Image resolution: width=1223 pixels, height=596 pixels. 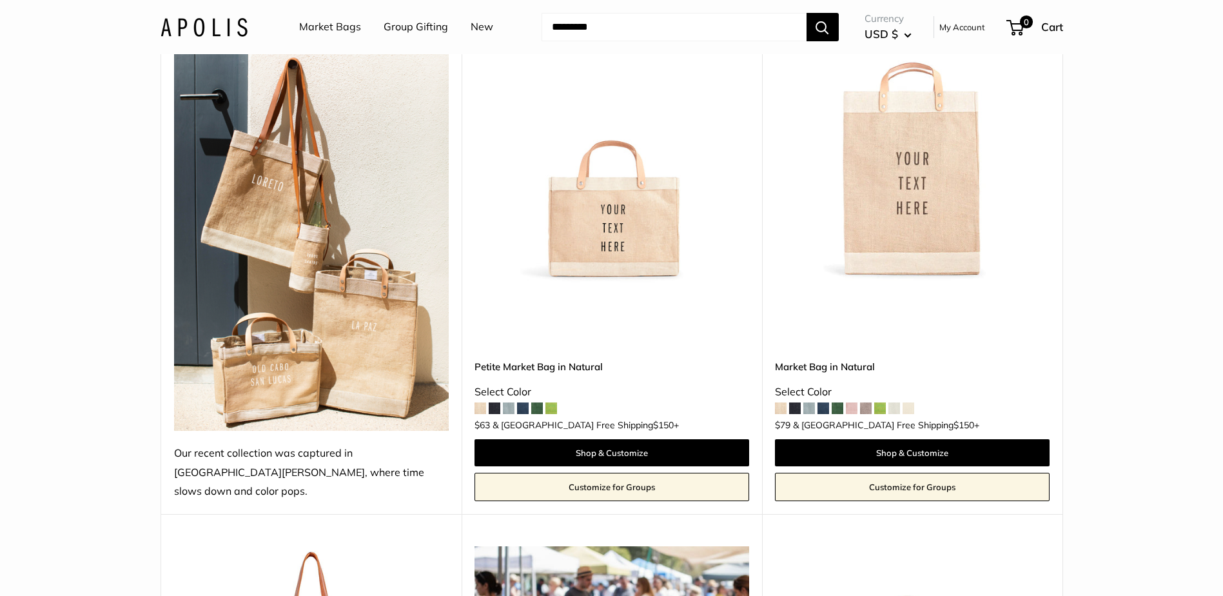 What do you see at coordinates (912, 145) in the screenshot?
I see `img: Market Bag in Natural` at bounding box center [912, 145].